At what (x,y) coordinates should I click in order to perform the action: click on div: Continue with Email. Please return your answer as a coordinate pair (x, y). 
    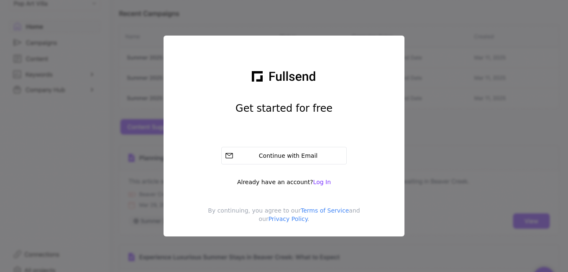
    Looking at the image, I should click on (290, 156).